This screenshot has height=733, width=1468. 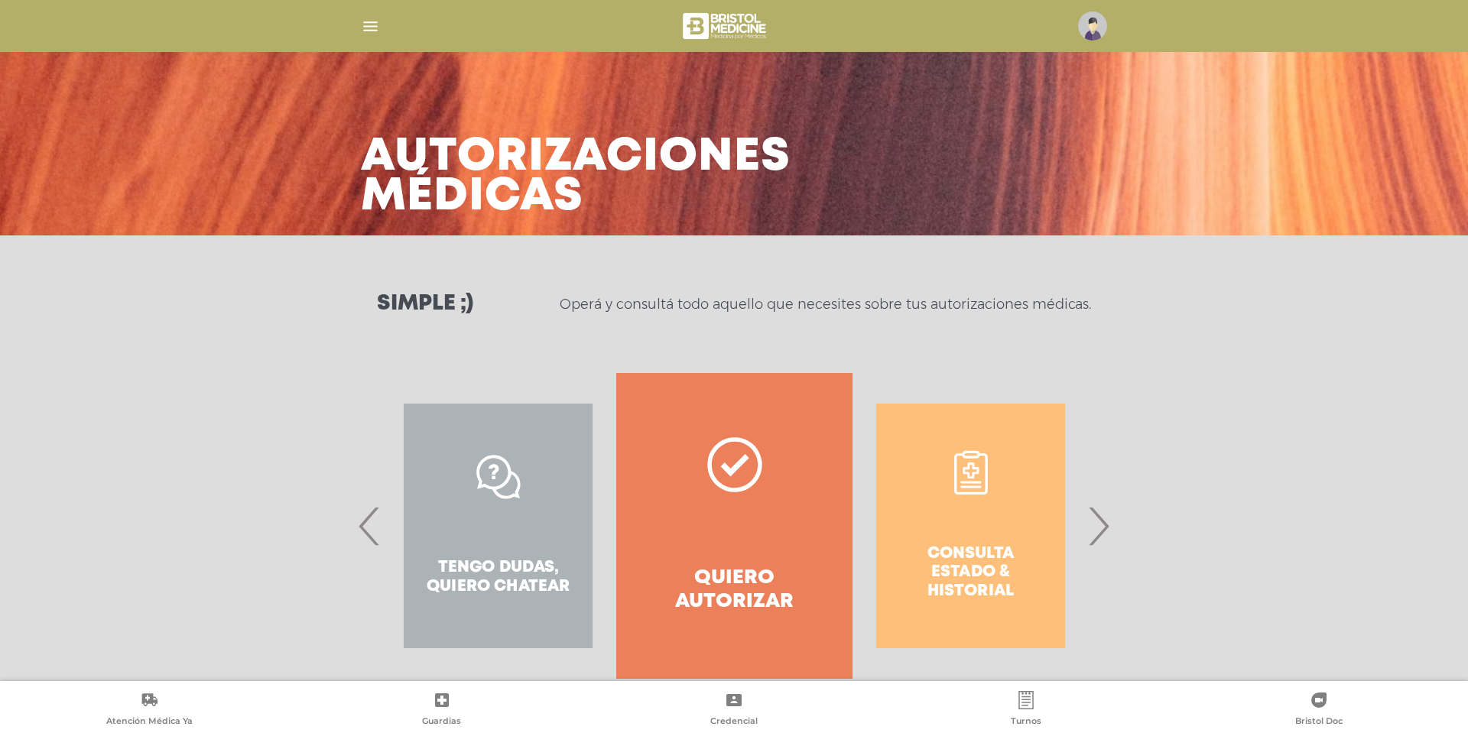 What do you see at coordinates (734, 723) in the screenshot?
I see `span: Credencial` at bounding box center [734, 723].